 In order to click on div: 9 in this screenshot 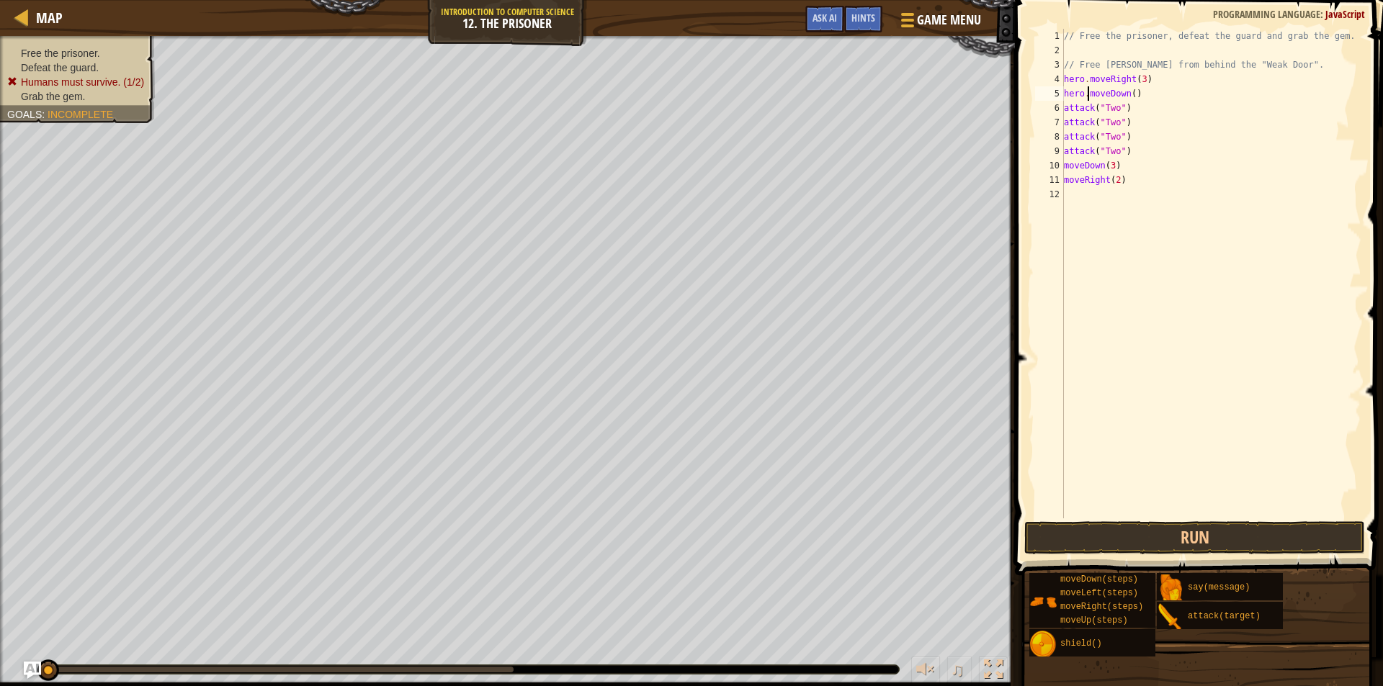, I will do `click(1049, 151)`.